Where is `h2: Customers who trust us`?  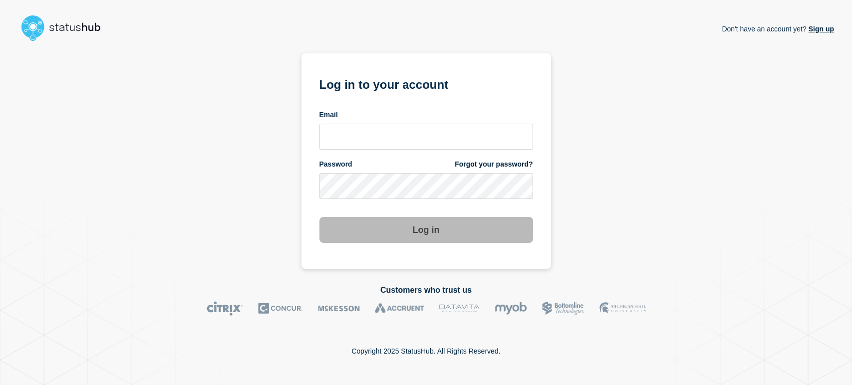 h2: Customers who trust us is located at coordinates (426, 290).